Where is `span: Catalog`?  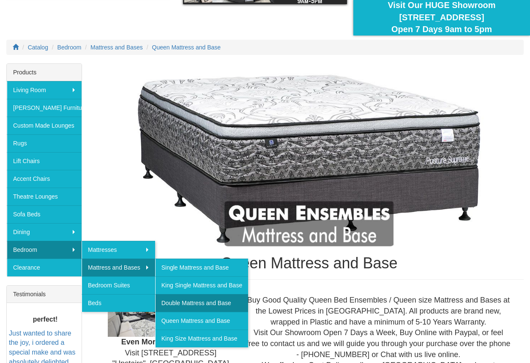 span: Catalog is located at coordinates (38, 47).